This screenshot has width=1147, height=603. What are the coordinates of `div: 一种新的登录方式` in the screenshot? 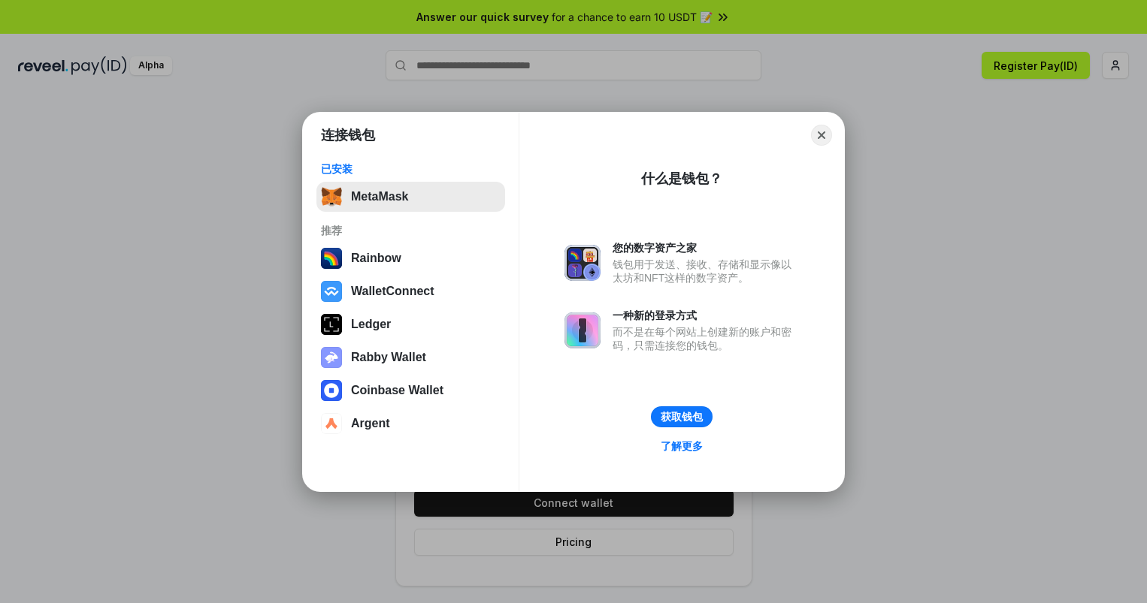 It's located at (706, 316).